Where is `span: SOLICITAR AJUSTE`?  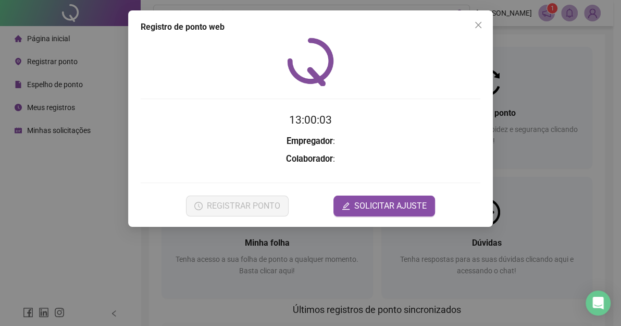
span: SOLICITAR AJUSTE is located at coordinates (390, 206).